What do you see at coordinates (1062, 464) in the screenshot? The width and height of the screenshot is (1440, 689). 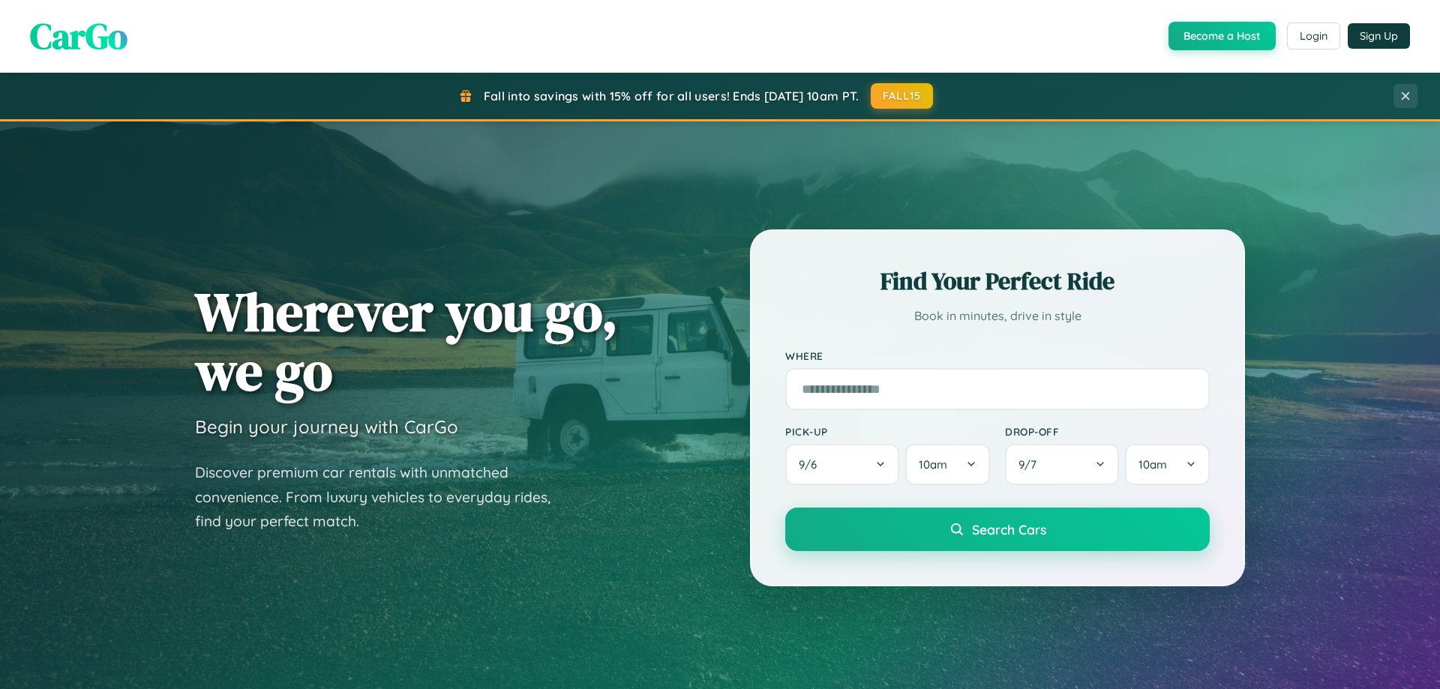 I see `button: 9/7` at bounding box center [1062, 464].